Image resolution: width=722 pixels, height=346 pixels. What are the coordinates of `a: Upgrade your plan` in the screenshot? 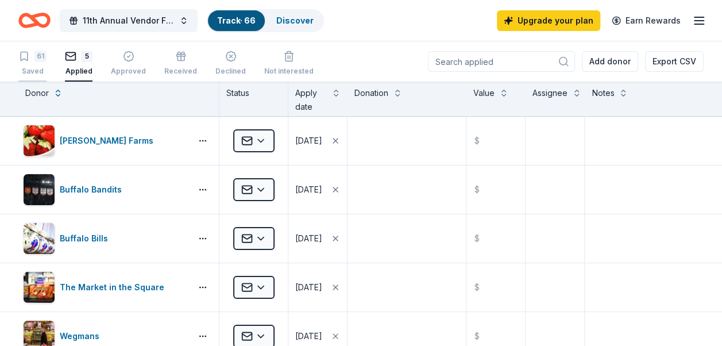 It's located at (548, 21).